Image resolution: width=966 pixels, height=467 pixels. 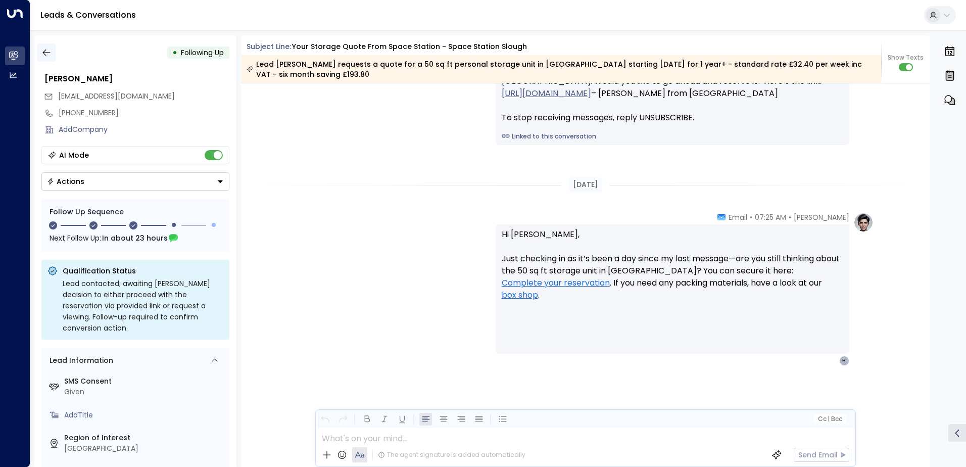 I want to click on p: Qualification Status, so click(x=143, y=271).